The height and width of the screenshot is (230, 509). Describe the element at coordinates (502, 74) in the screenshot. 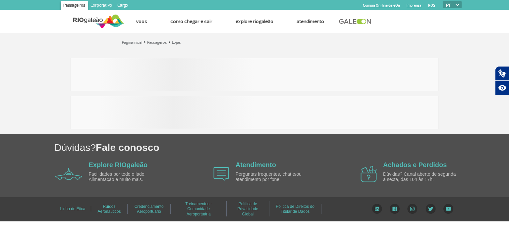

I see `button: Abrir tradutor de língua de sinais.` at that location.